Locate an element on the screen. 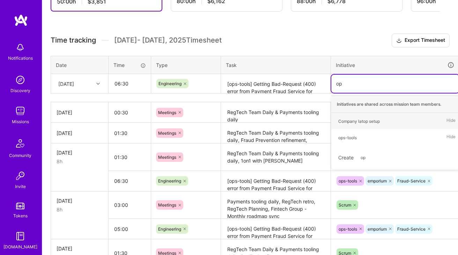 This screenshot has height=255, width=458. img: guide book is located at coordinates (20, 236).